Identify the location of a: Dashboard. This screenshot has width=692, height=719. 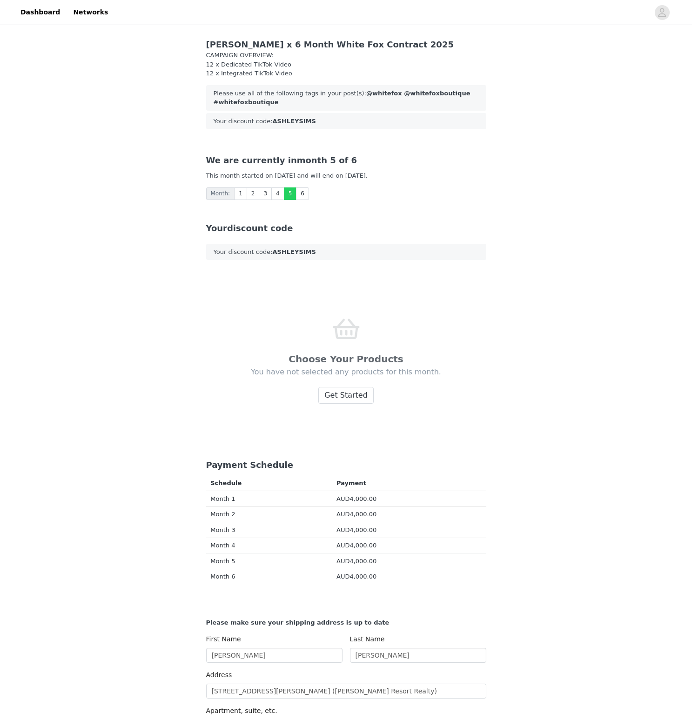
(40, 12).